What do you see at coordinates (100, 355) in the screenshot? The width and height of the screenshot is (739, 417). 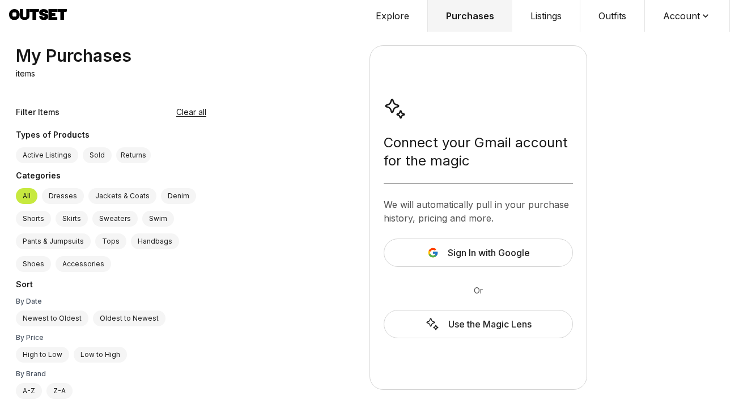 I see `label: Low to High` at bounding box center [100, 355].